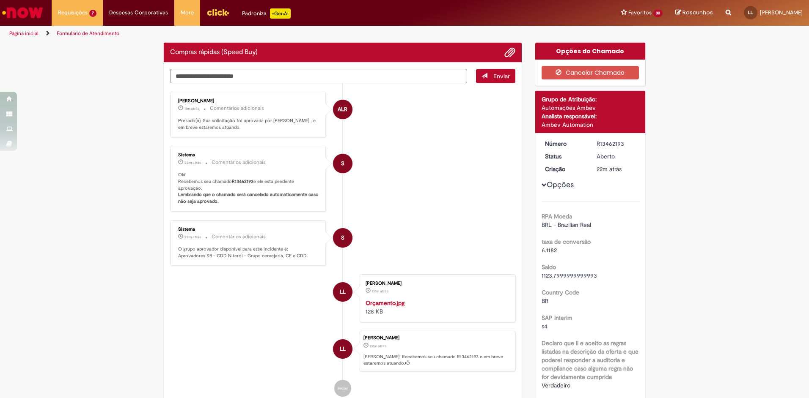  What do you see at coordinates (557, 217) in the screenshot?
I see `b: RPA Moeda` at bounding box center [557, 217].